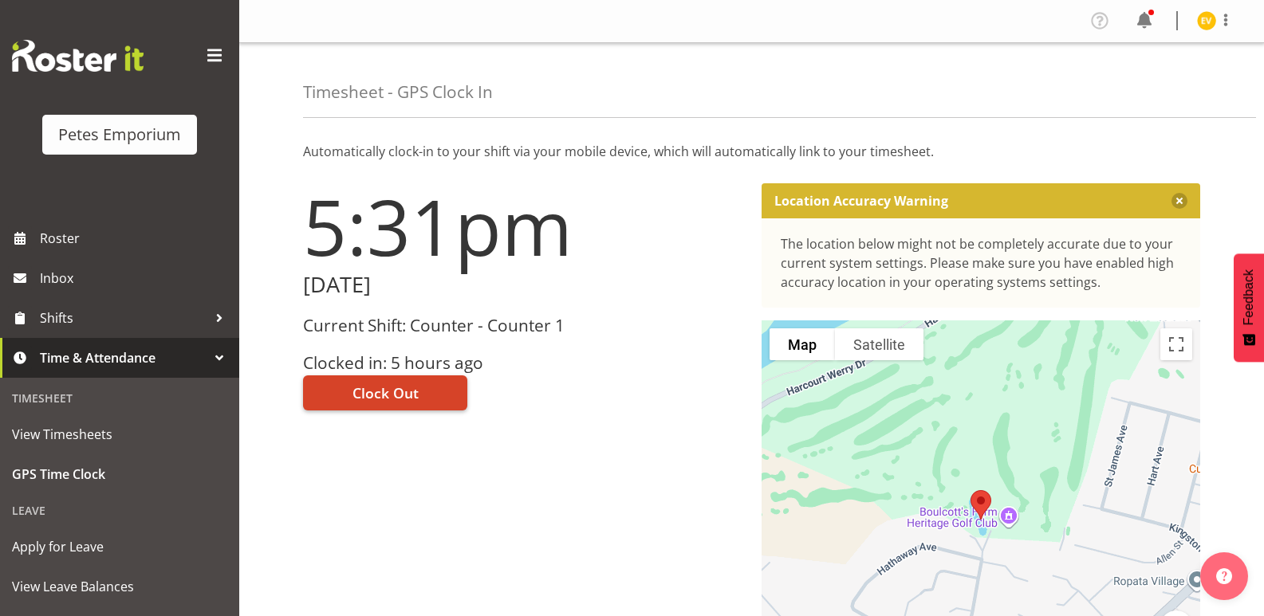 Image resolution: width=1264 pixels, height=616 pixels. What do you see at coordinates (120, 587) in the screenshot?
I see `span: View Leave Balances` at bounding box center [120, 587].